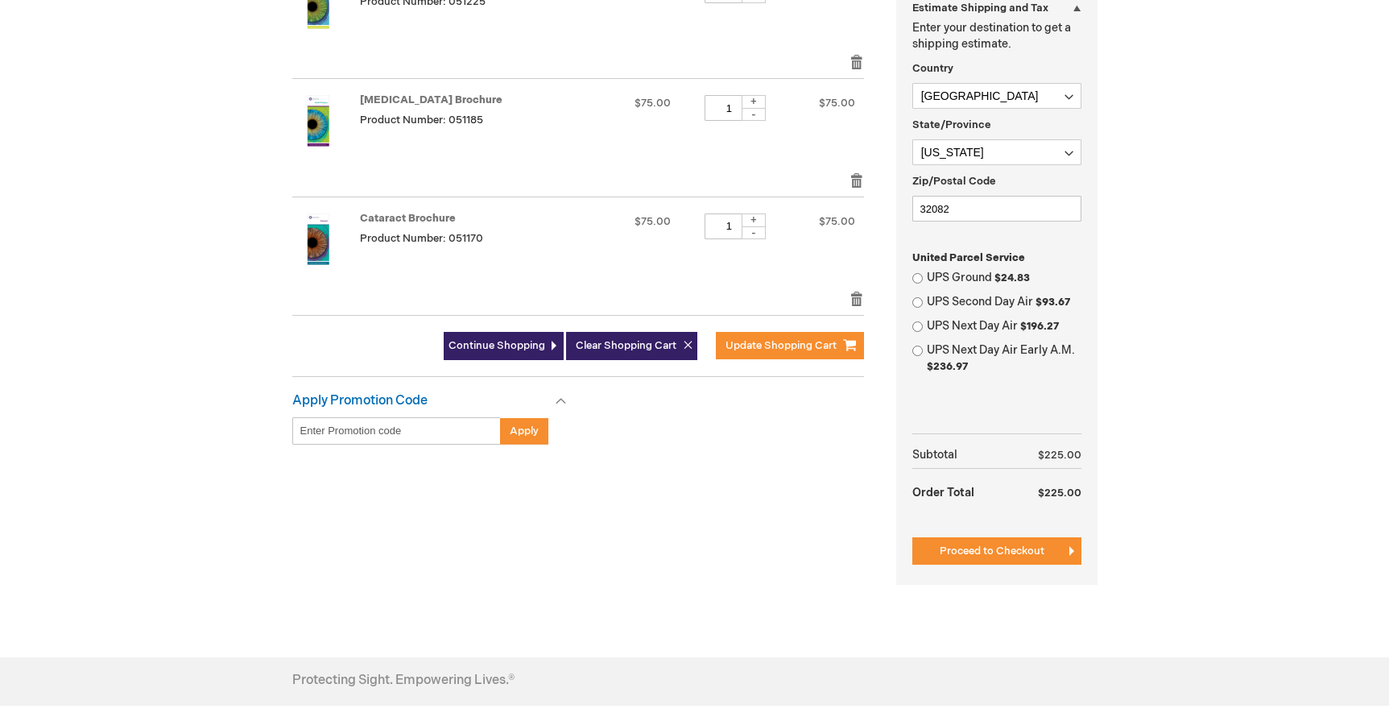 The height and width of the screenshot is (717, 1389). Describe the element at coordinates (997, 551) in the screenshot. I see `button: Proceed to Checkout` at that location.